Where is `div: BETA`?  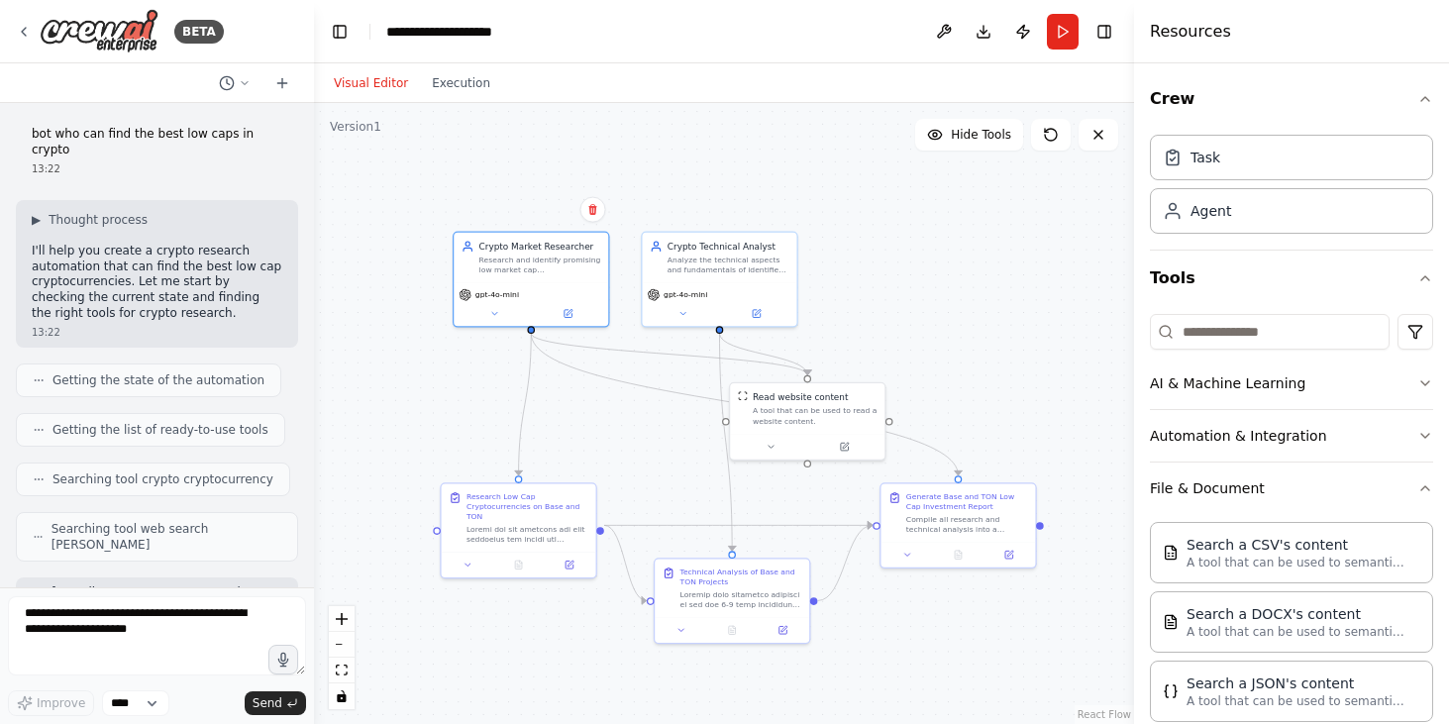 div: BETA is located at coordinates (199, 32).